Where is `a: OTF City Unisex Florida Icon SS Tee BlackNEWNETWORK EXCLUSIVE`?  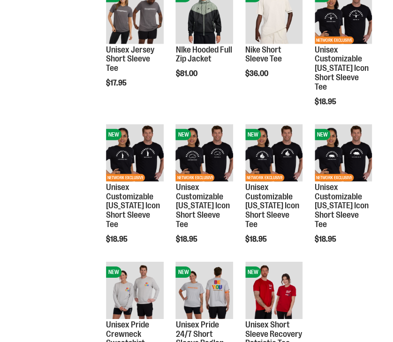 a: OTF City Unisex Florida Icon SS Tee BlackNEWNETWORK EXCLUSIVE is located at coordinates (274, 153).